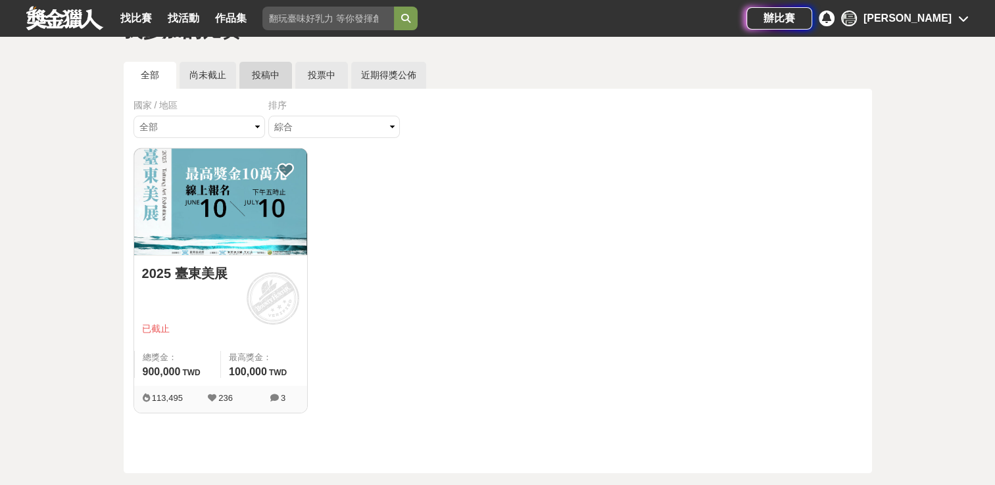 This screenshot has height=485, width=995. What do you see at coordinates (226, 398) in the screenshot?
I see `span: 236` at bounding box center [226, 398].